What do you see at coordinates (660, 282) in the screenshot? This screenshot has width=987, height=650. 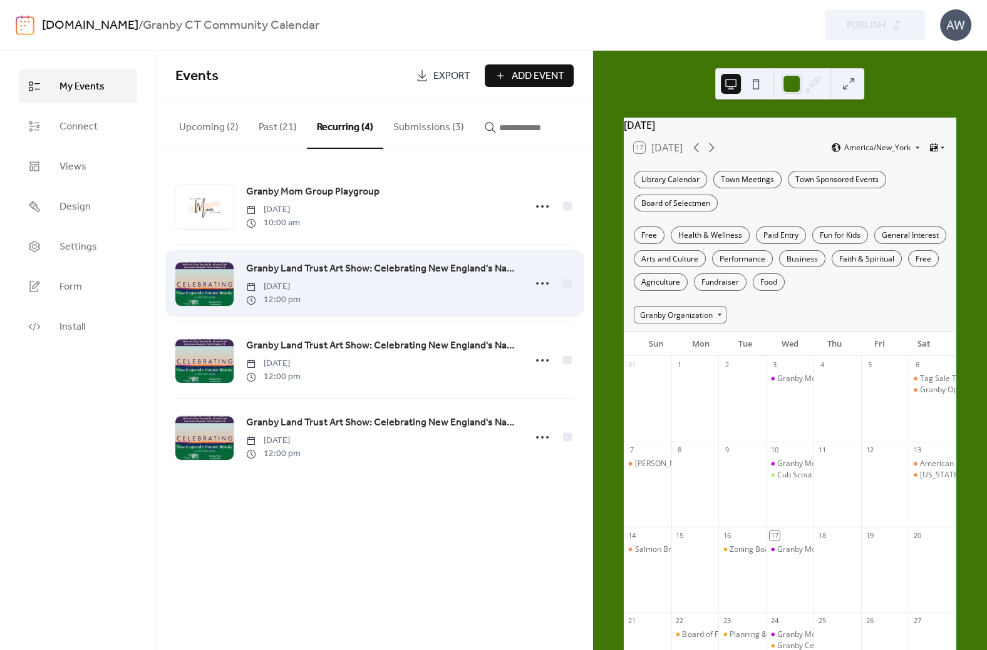 I see `div: Agriculture` at bounding box center [660, 282].